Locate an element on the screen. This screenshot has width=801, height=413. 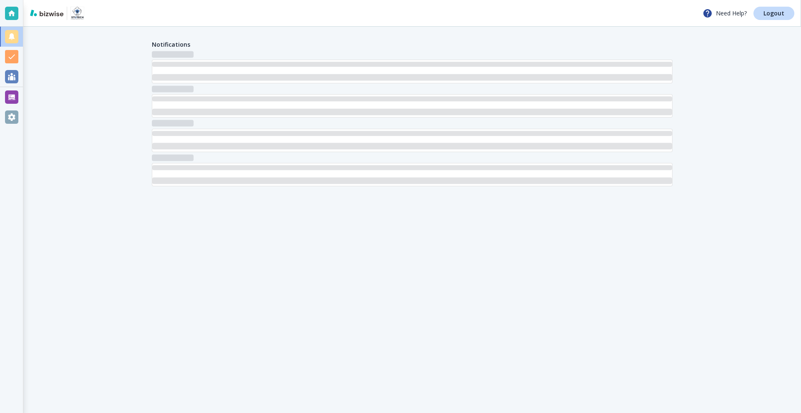
h4: Notifications is located at coordinates (171, 44).